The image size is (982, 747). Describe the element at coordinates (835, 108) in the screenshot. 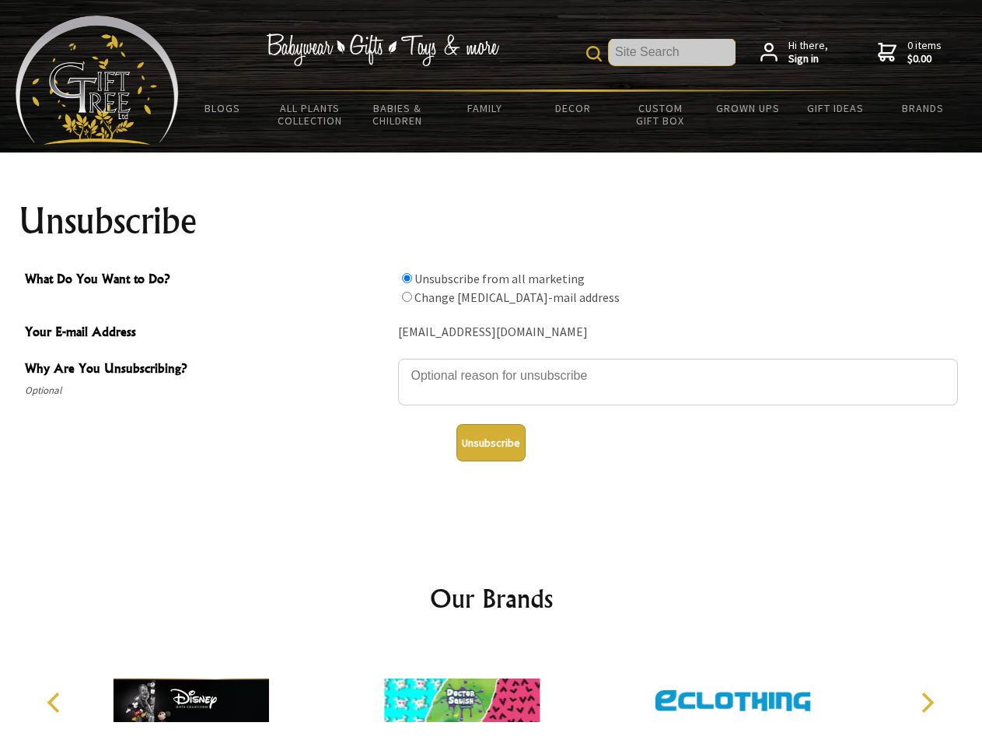

I see `a: Gift Ideas` at that location.